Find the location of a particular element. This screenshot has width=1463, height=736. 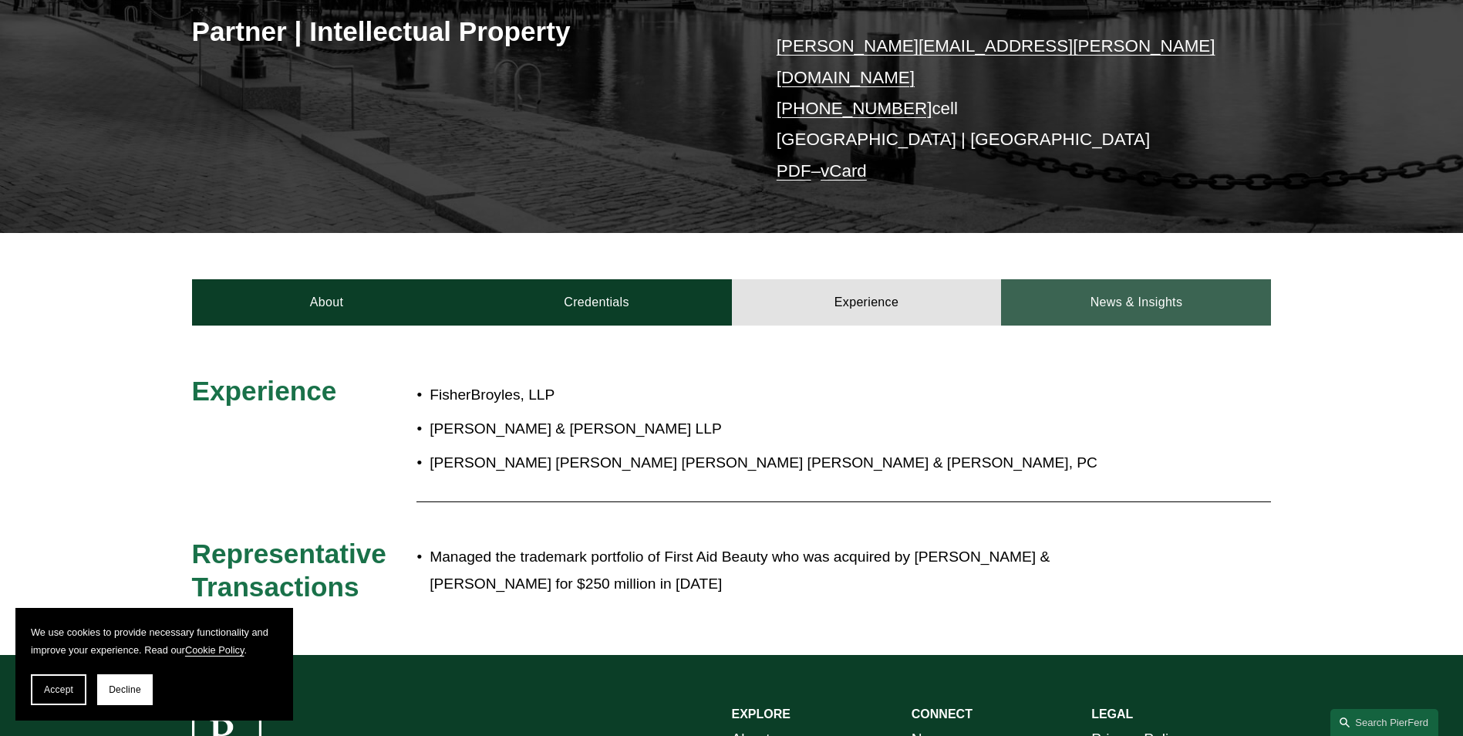

strong: LEGAL is located at coordinates (1112, 713).